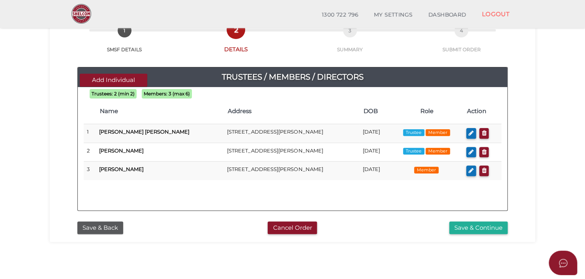 This screenshot has width=585, height=279. Describe the element at coordinates (292, 228) in the screenshot. I see `button: Cancel Order` at that location.